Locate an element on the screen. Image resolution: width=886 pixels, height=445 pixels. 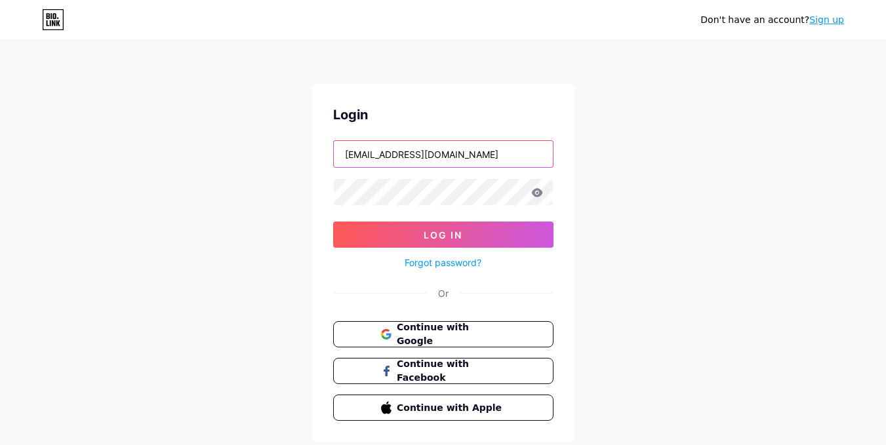
button: Continue with Google is located at coordinates (443, 334).